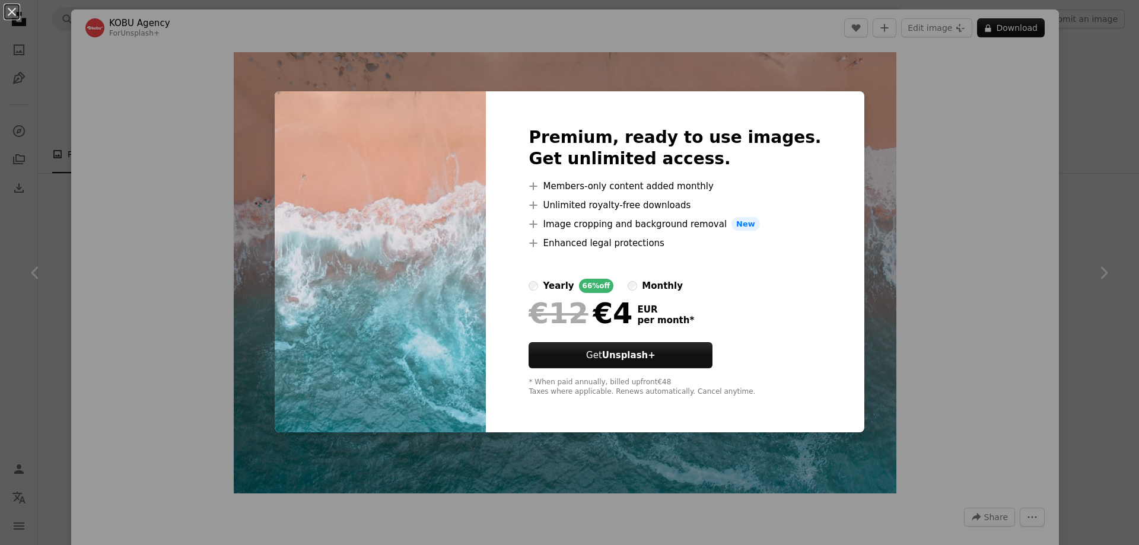 The width and height of the screenshot is (1139, 545). What do you see at coordinates (675, 205) in the screenshot?
I see `li: Unlimited royalty-free downloads` at bounding box center [675, 205].